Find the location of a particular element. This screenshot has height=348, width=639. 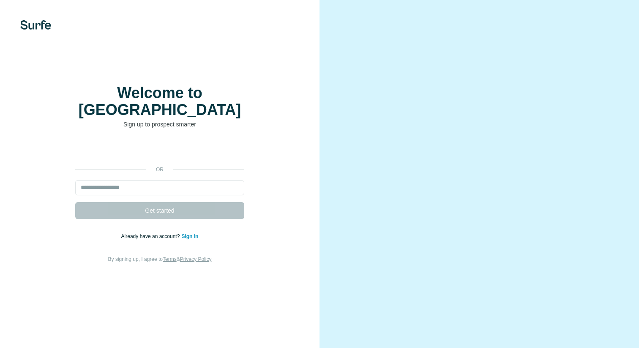

a: Privacy Policy is located at coordinates (196, 259).